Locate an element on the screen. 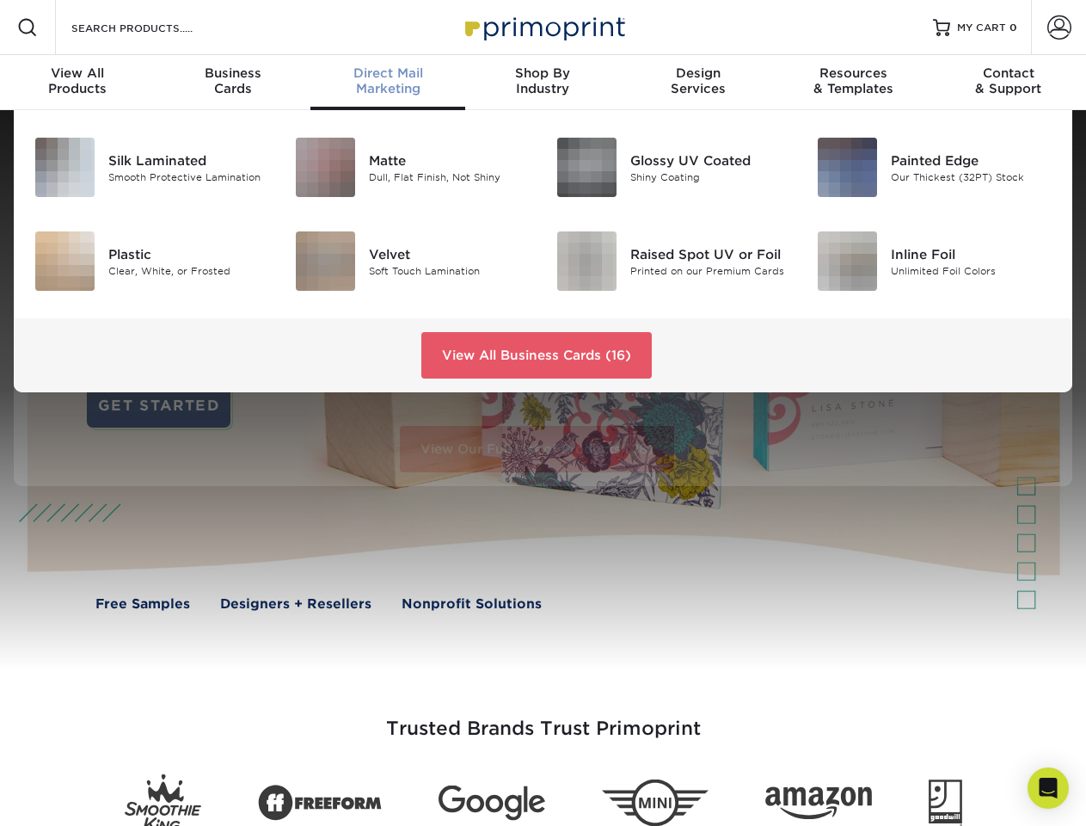 The width and height of the screenshot is (1086, 826). span: MY CART is located at coordinates (981, 28).